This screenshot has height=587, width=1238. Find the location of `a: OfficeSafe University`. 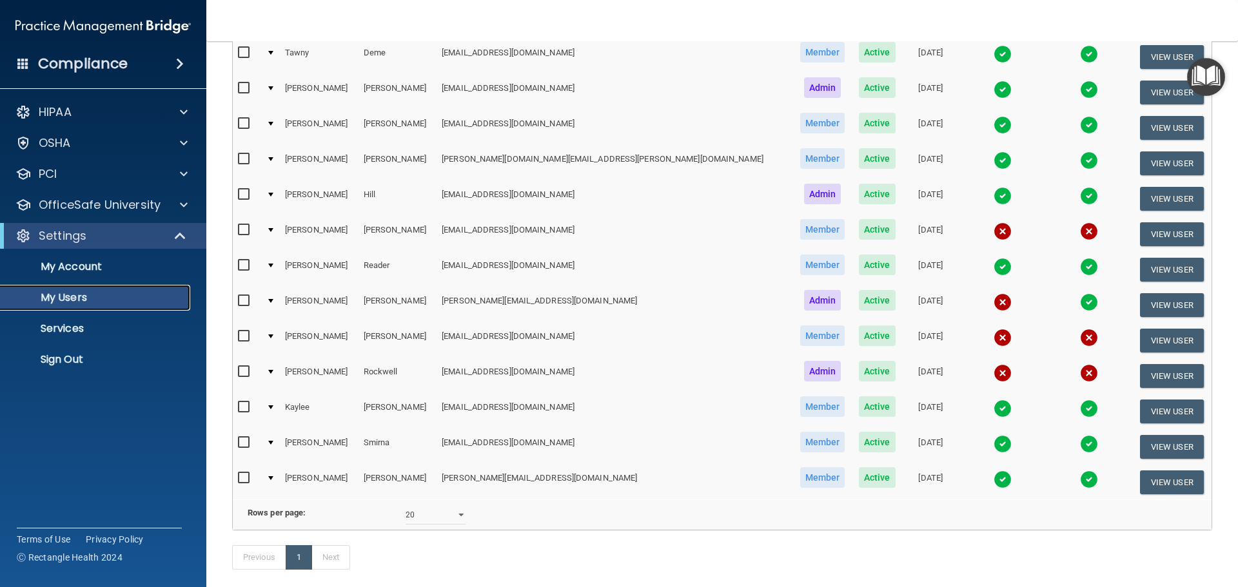

a: OfficeSafe University is located at coordinates (101, 205).